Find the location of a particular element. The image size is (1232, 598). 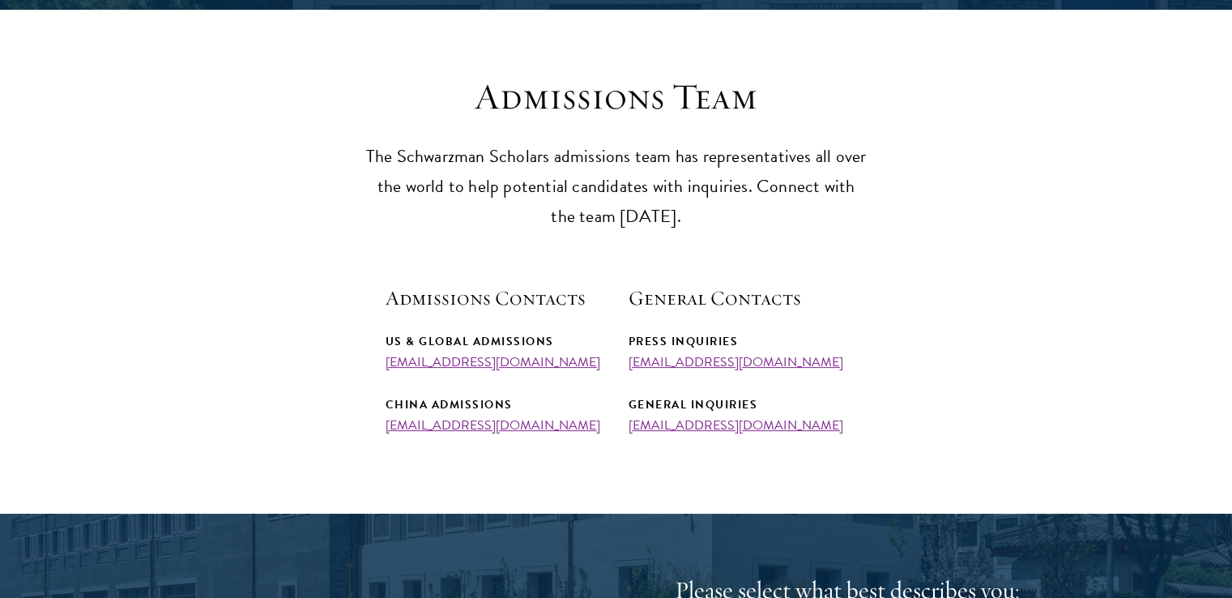

div: General Inquiries is located at coordinates (738, 404).